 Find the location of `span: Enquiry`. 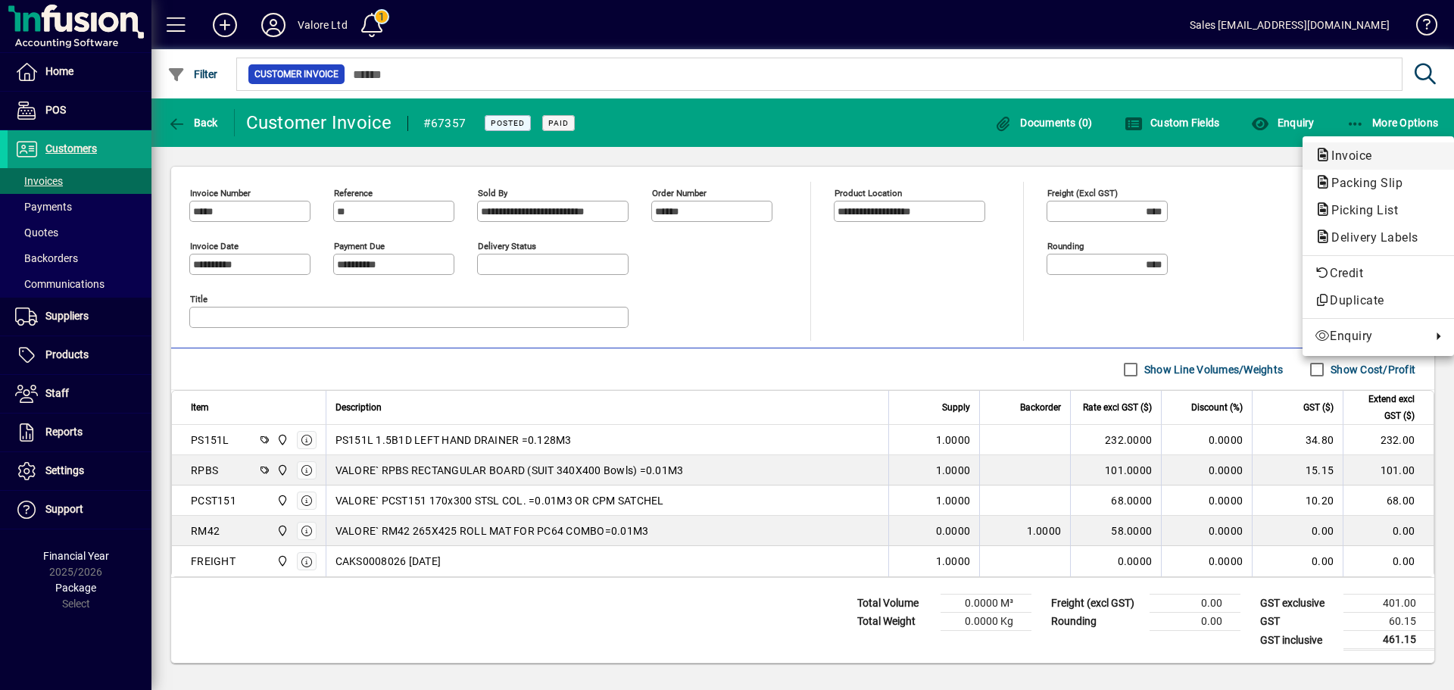

span: Enquiry is located at coordinates (1369, 336).